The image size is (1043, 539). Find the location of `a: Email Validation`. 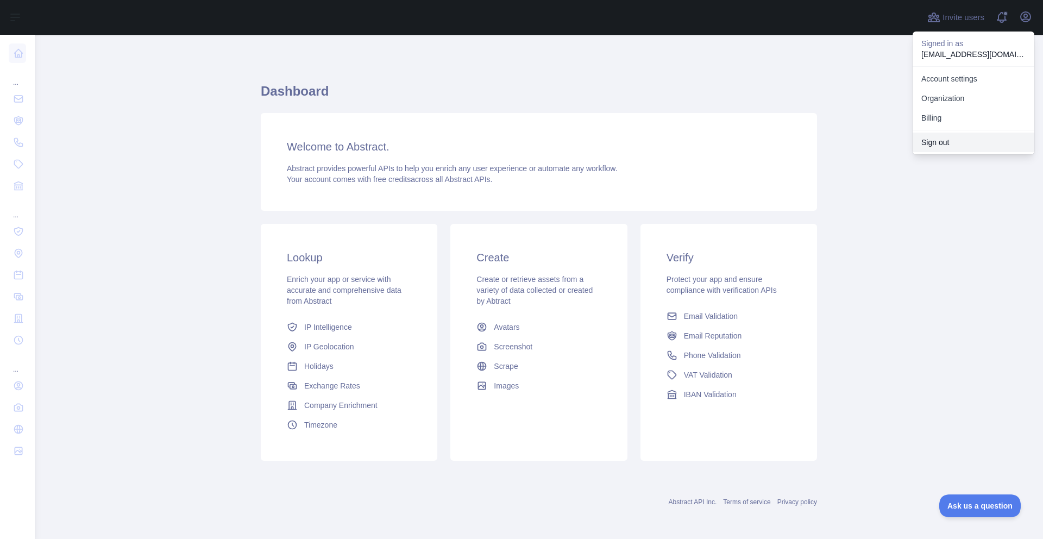

a: Email Validation is located at coordinates (728, 316).